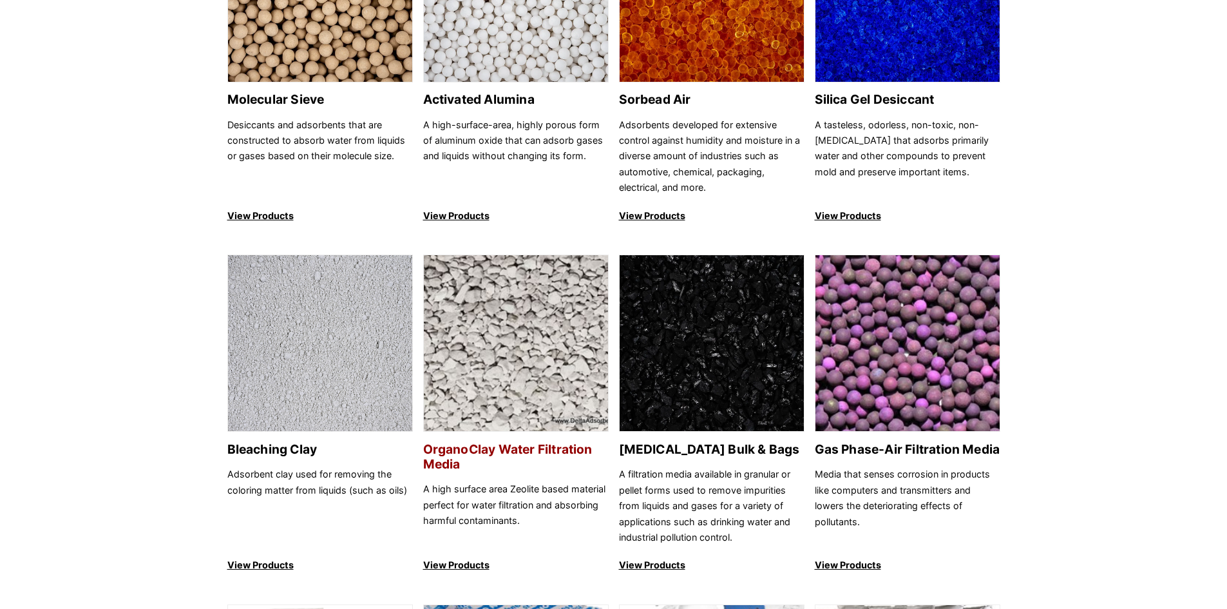  I want to click on img: Activated Carbon Bulk & Bags, so click(712, 343).